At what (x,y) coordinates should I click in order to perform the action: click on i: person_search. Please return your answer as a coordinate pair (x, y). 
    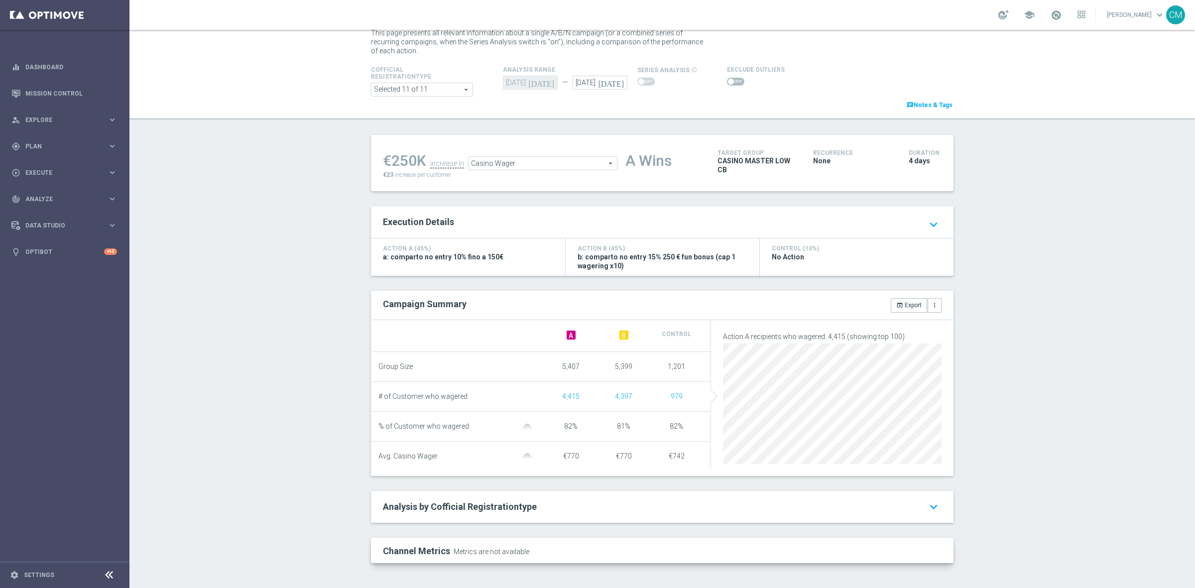
    Looking at the image, I should click on (16, 120).